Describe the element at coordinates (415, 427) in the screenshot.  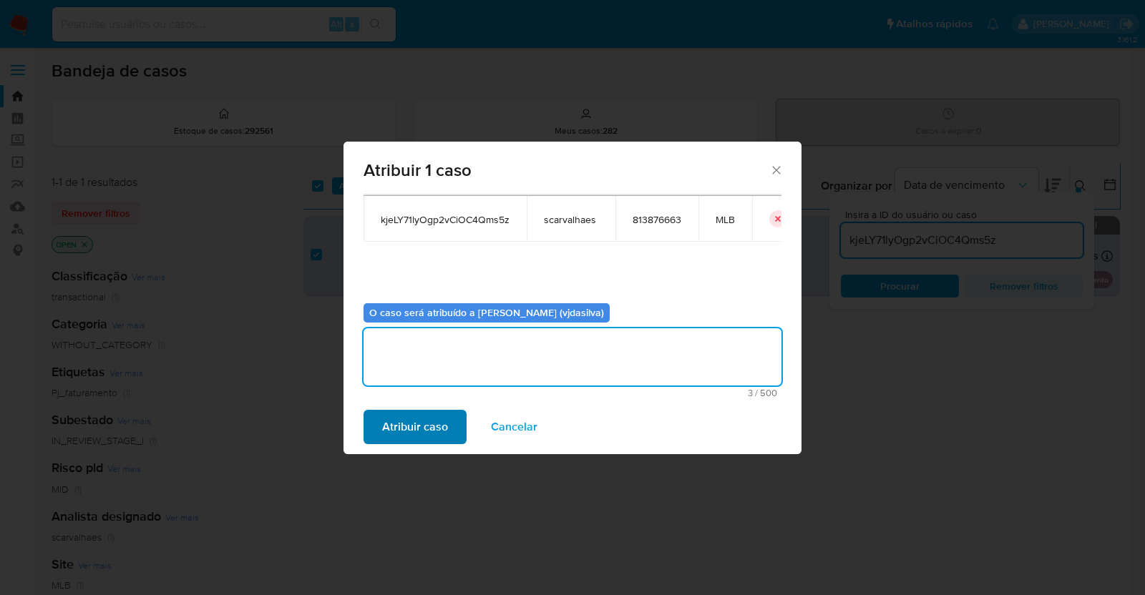
I see `button: Atribuir caso` at that location.